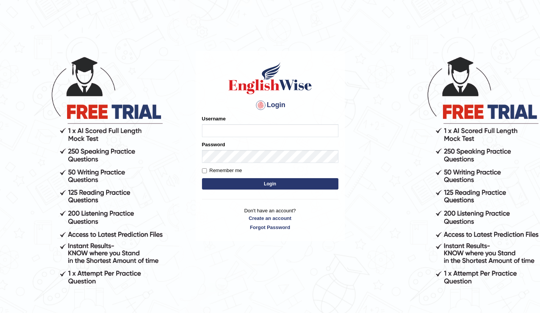  I want to click on button: Login, so click(270, 184).